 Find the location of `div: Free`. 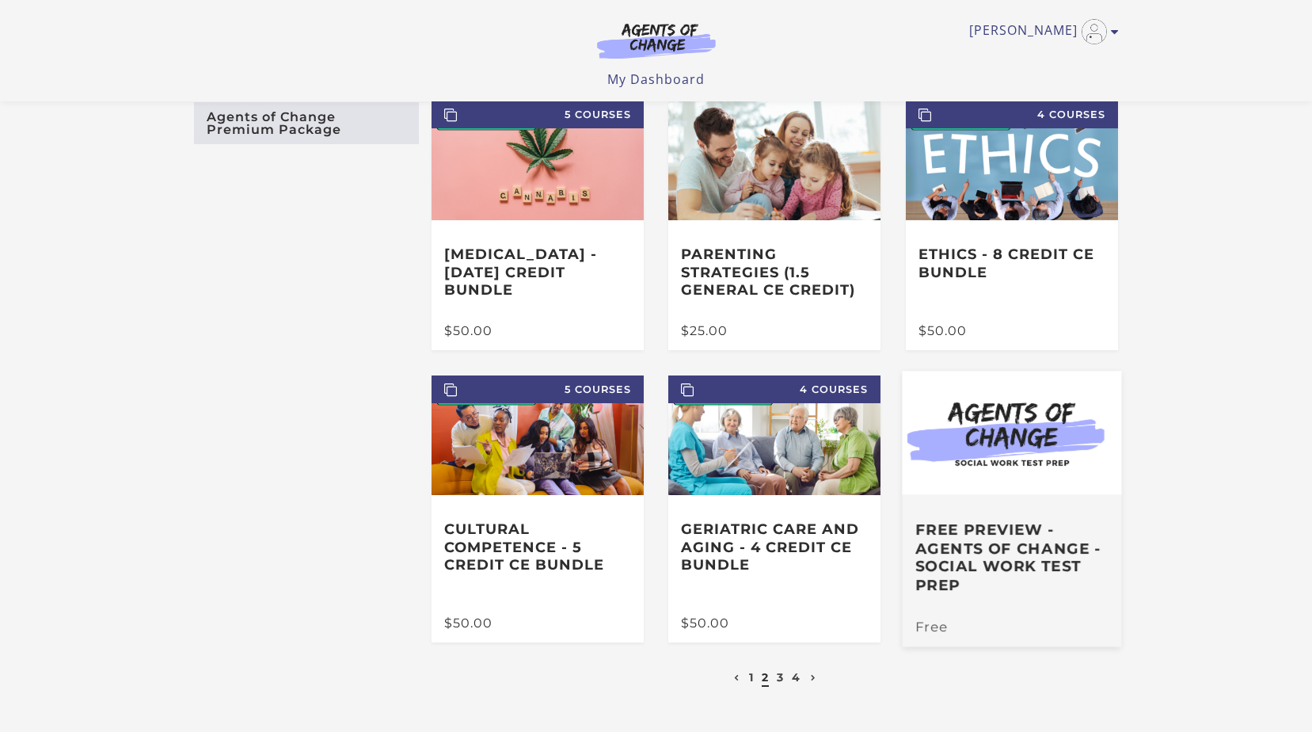

div: Free is located at coordinates (1013, 626).